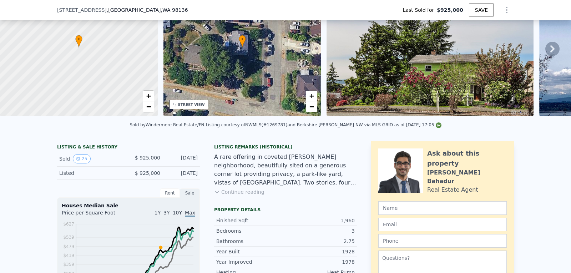 The image size is (571, 273). I want to click on div: Year Improved, so click(251, 262).